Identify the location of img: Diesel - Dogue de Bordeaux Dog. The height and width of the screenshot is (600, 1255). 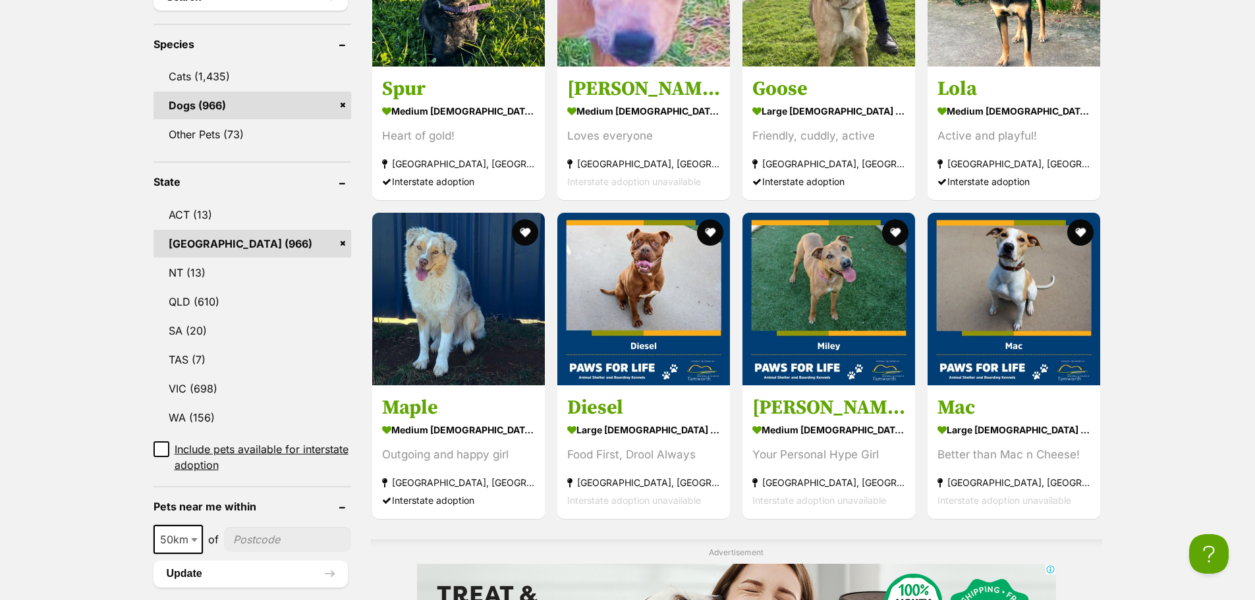
(644, 299).